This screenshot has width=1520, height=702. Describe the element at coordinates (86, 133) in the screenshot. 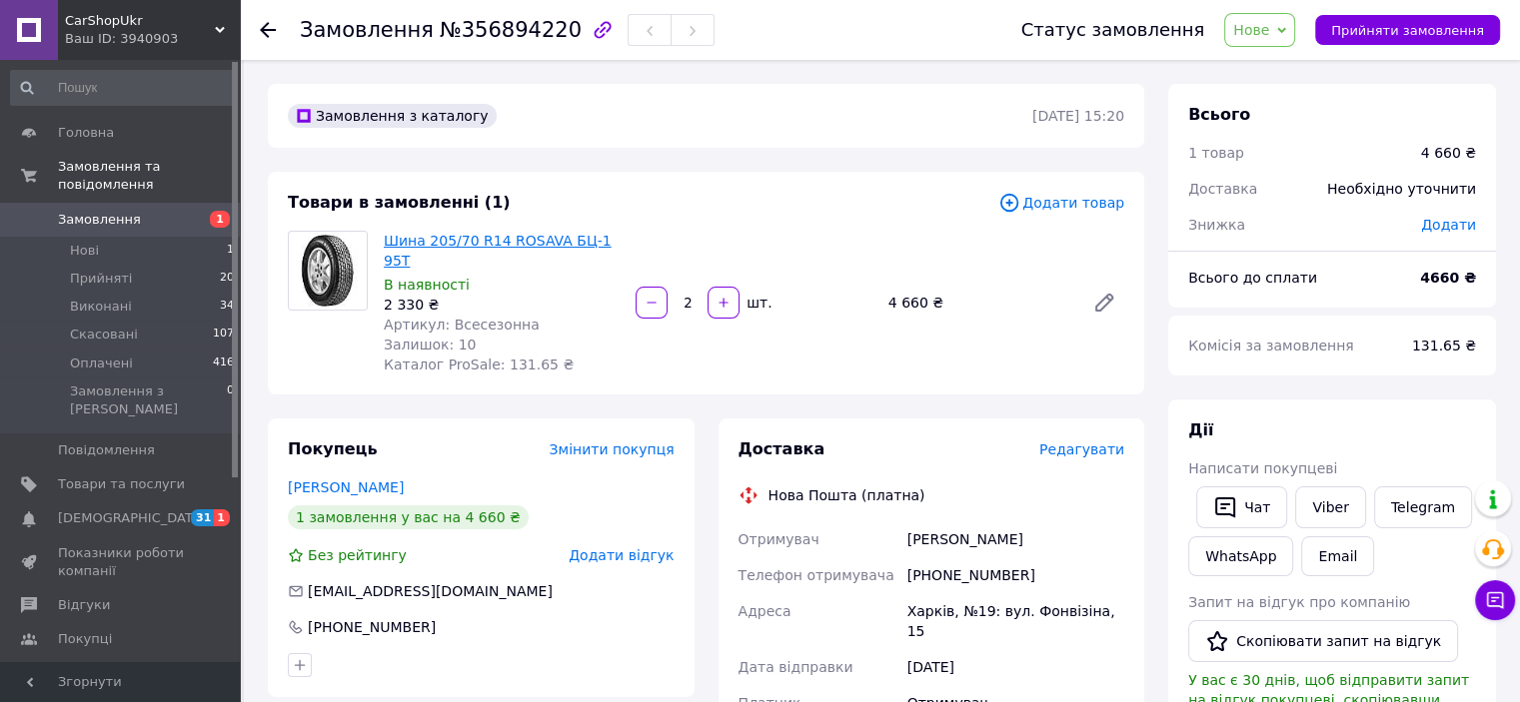

I see `span: Головна` at that location.